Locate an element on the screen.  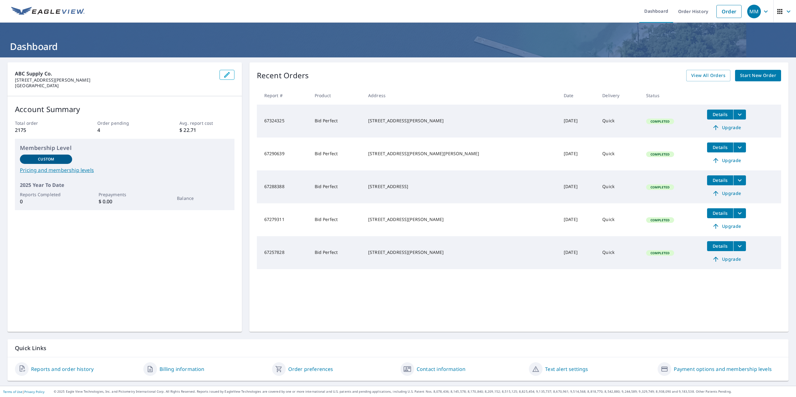
td: 67288388 is located at coordinates (283, 187).